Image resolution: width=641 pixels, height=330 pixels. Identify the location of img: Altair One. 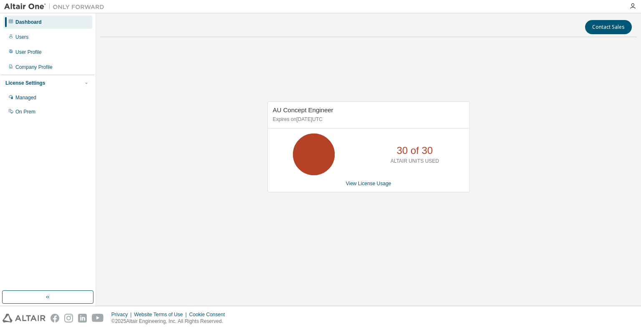
(56, 7).